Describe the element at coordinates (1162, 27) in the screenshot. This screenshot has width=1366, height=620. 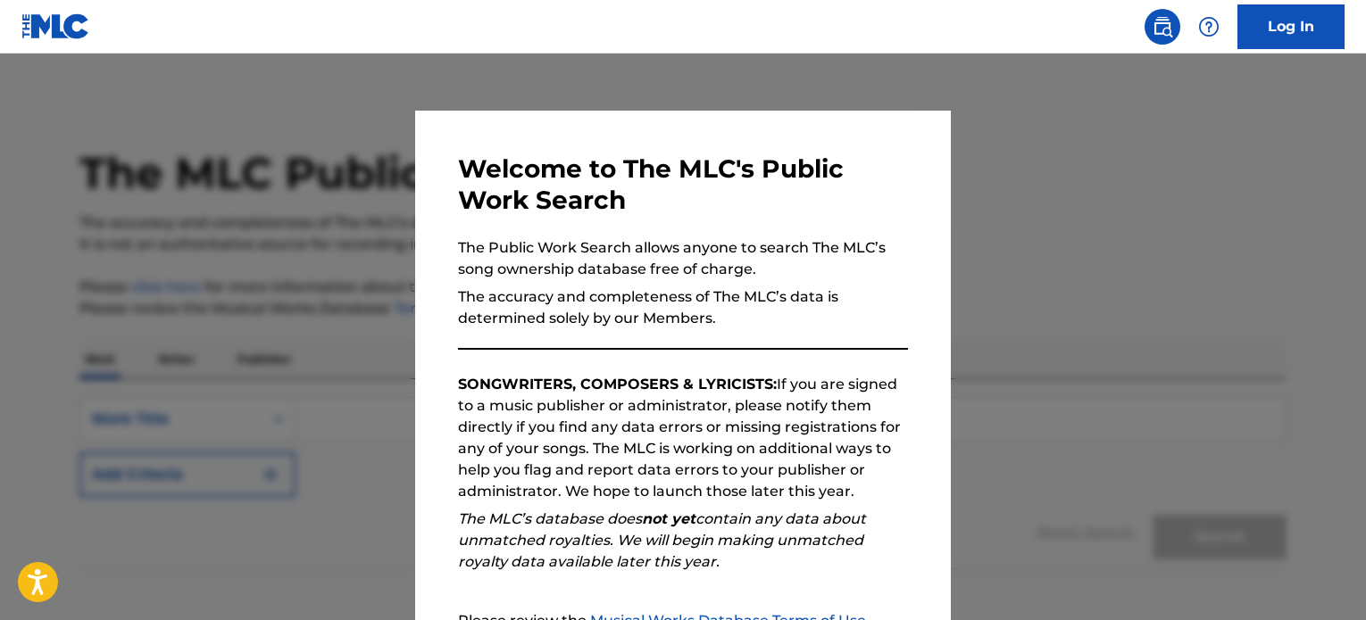
I see `a: Public Search` at that location.